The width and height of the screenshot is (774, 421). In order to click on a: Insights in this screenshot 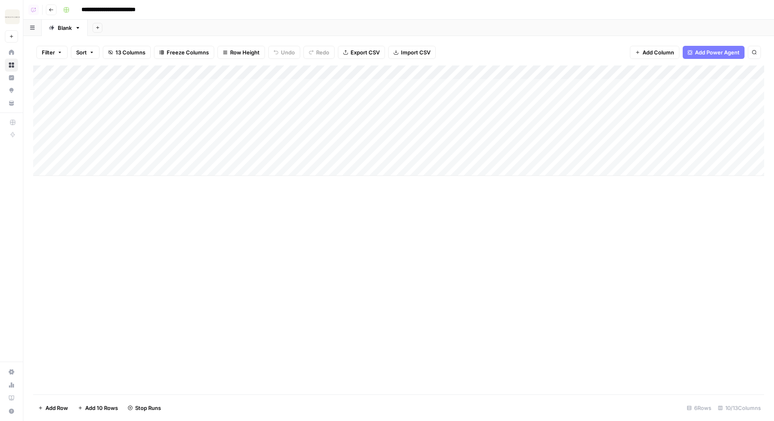, I will do `click(11, 78)`.